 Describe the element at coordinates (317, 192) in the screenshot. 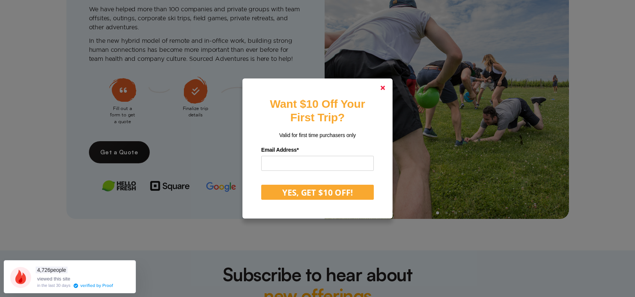

I see `button: YES, GET $10 OFF!` at that location.